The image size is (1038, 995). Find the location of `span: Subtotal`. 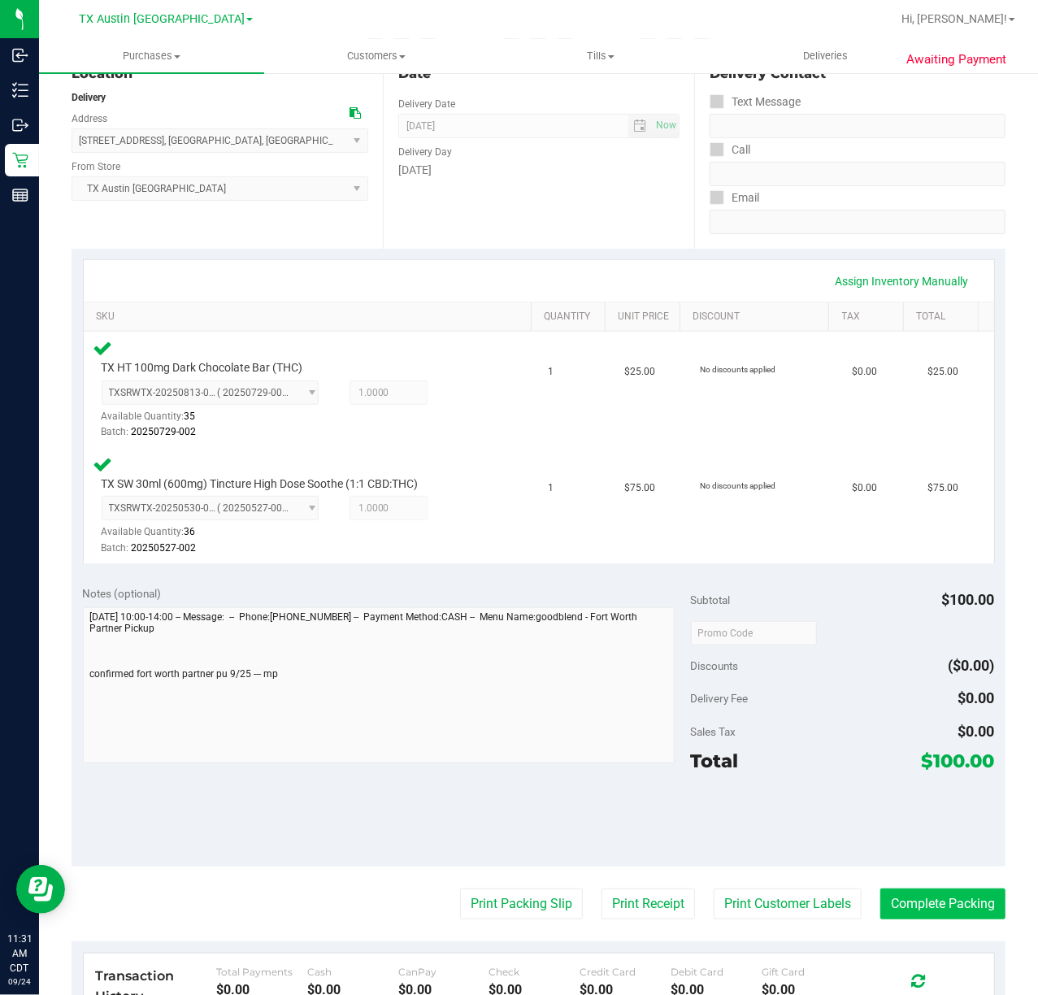

span: Subtotal is located at coordinates (711, 600).